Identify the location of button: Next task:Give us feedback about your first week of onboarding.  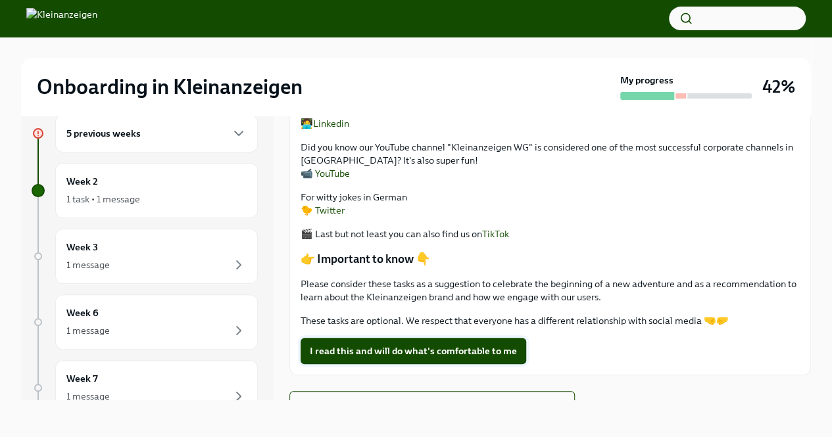
(432, 404).